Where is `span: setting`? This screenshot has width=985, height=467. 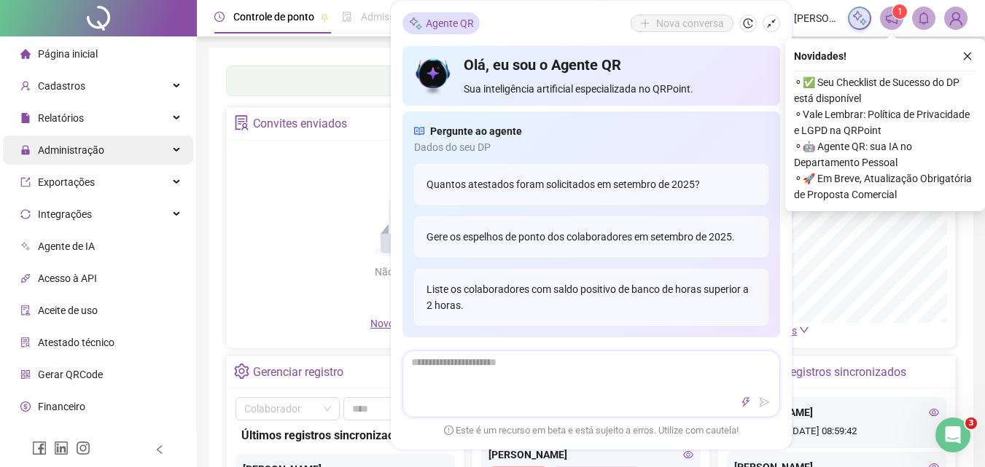
span: setting is located at coordinates (241, 371).